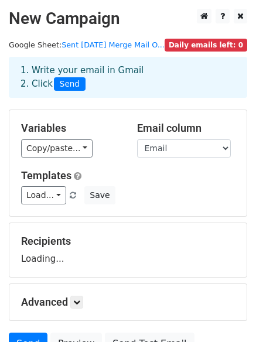  Describe the element at coordinates (206, 45) in the screenshot. I see `a: Daily emails left: 0` at that location.